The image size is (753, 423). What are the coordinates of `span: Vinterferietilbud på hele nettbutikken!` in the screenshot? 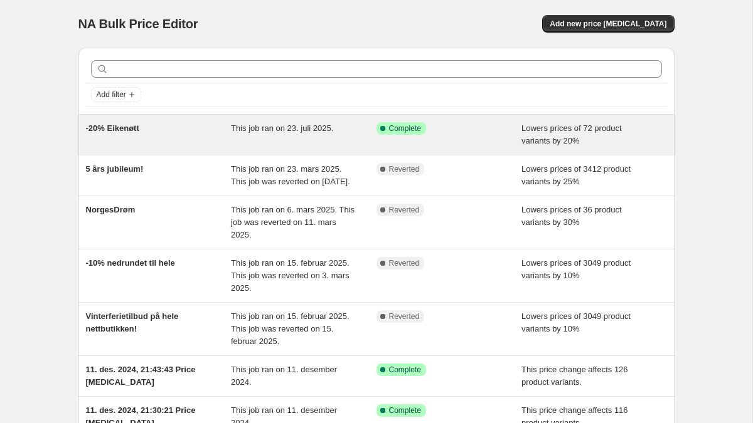 It's located at (132, 322).